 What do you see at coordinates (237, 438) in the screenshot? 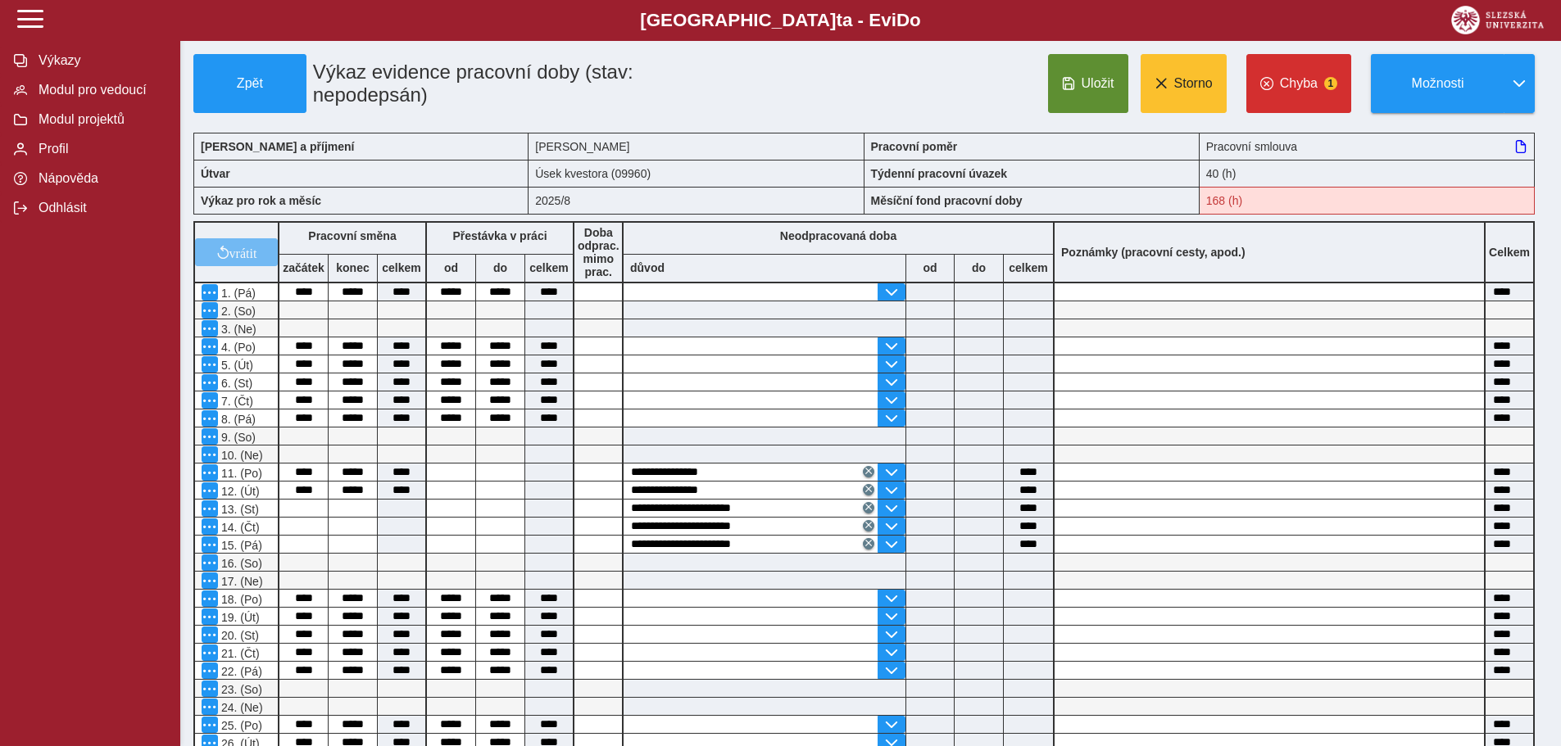
I see `span: 9. (So)` at bounding box center [237, 438].